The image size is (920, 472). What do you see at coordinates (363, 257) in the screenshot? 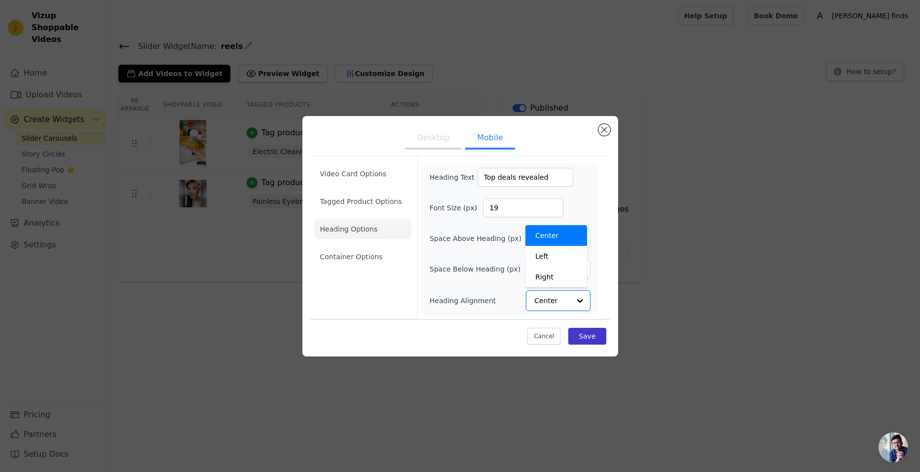
I see `li: Container Options` at bounding box center [363, 257].